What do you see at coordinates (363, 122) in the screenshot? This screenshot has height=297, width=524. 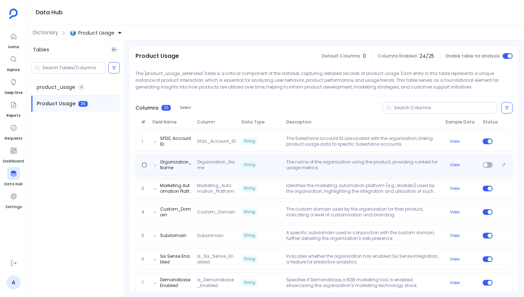 I see `span: Description` at bounding box center [363, 122].